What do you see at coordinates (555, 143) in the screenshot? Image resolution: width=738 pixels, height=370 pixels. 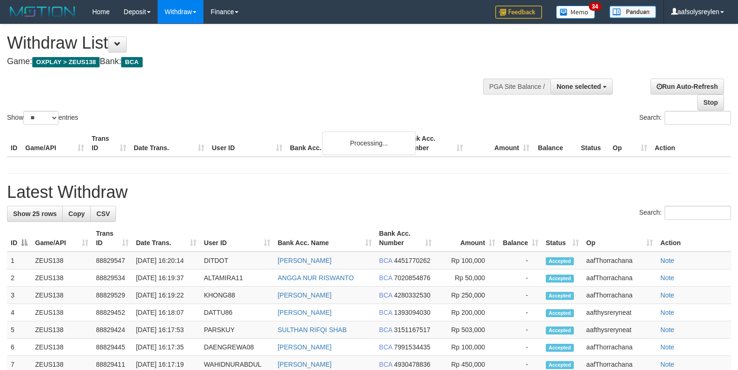 I see `th: Balance` at bounding box center [555, 143].